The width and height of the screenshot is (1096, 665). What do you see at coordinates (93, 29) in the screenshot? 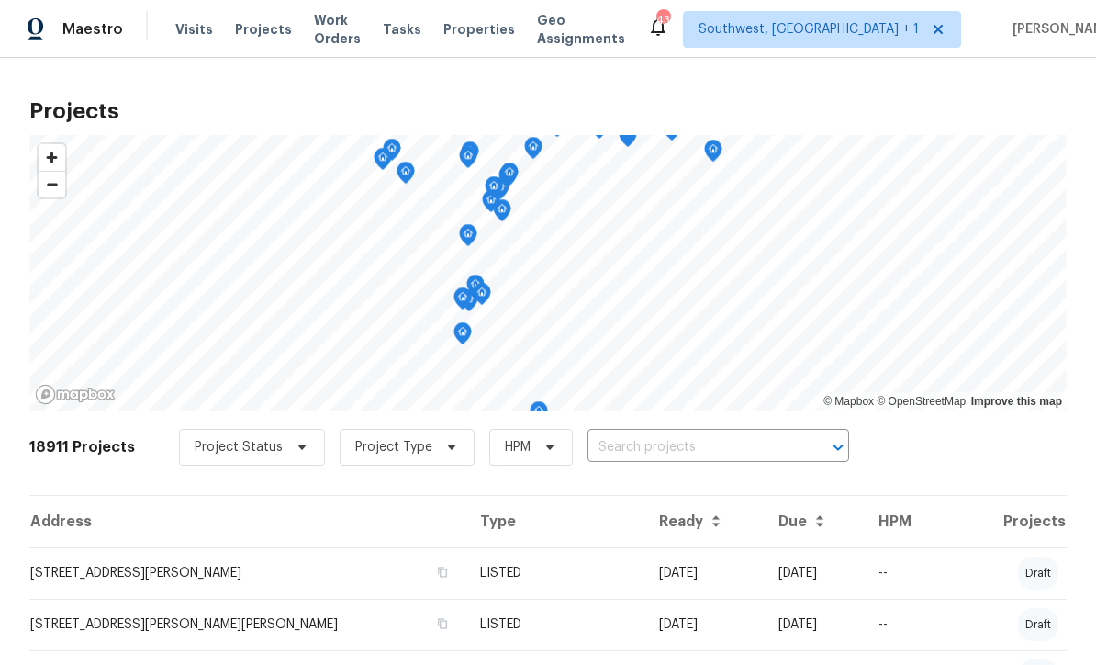
I see `span: Maestro` at bounding box center [93, 29].